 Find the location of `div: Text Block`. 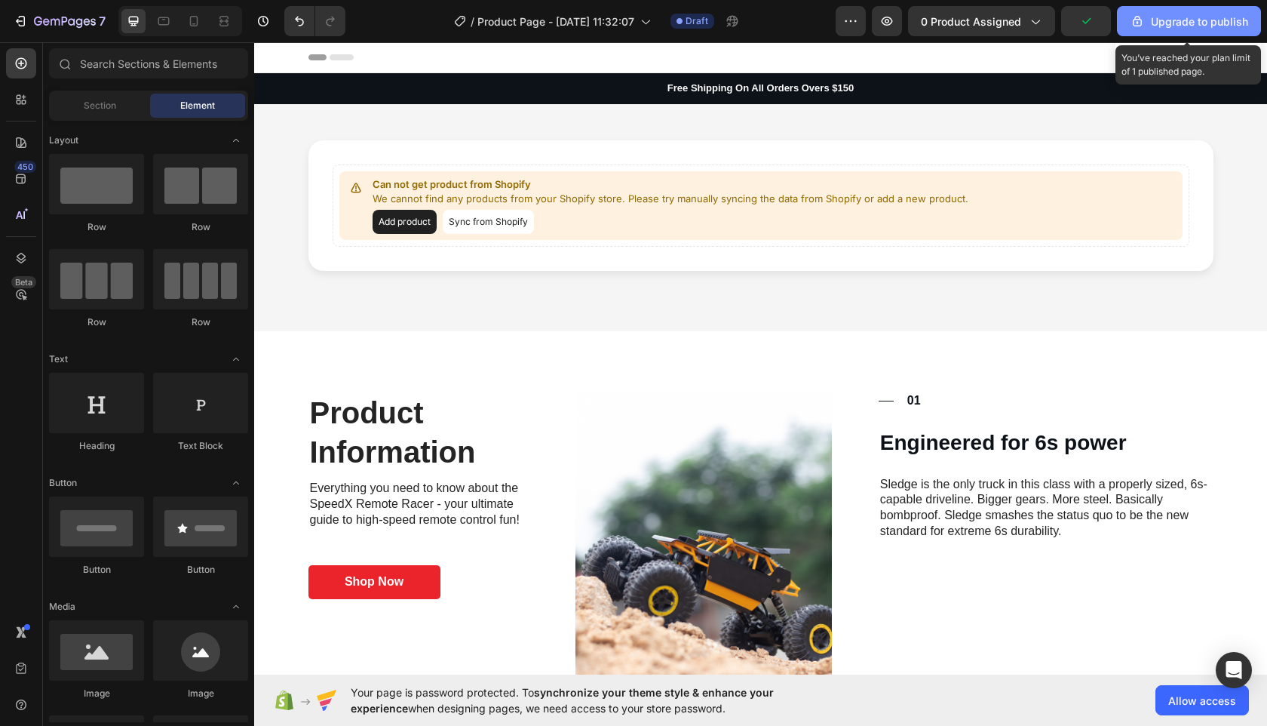

div: Text Block is located at coordinates (201, 446).